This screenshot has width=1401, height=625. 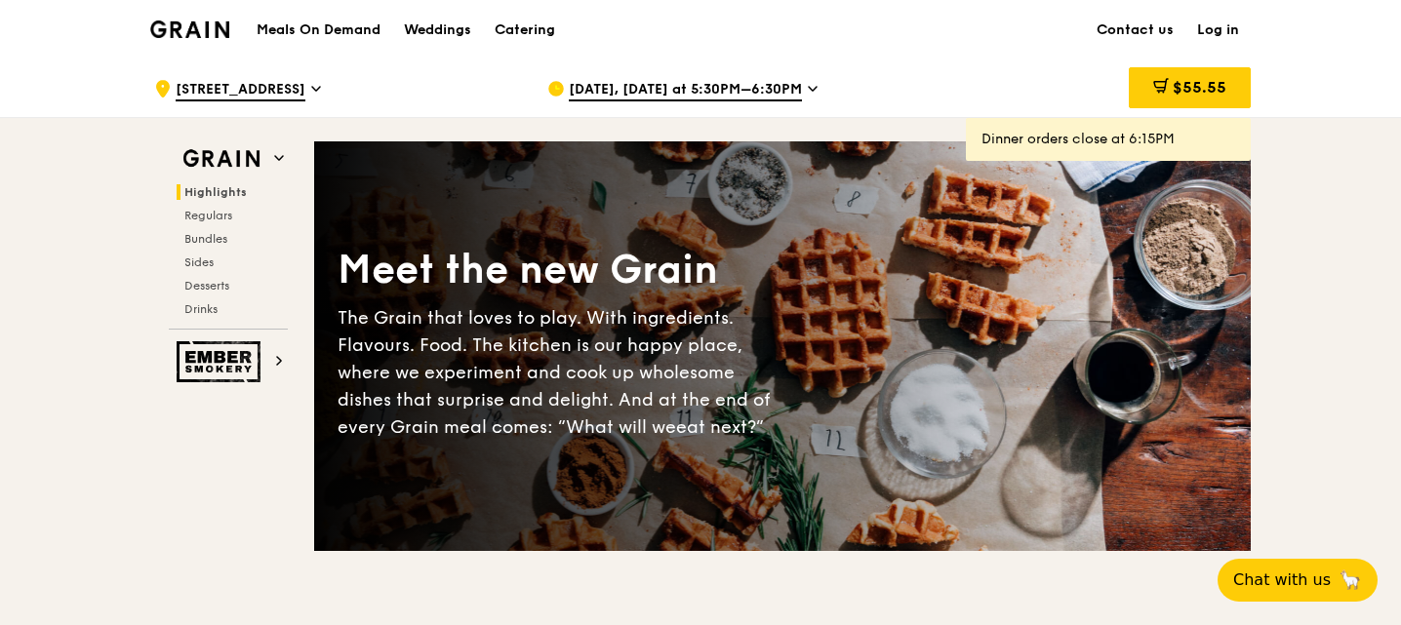 I want to click on div: The Grain that loves to play. With ingredients. Flavours. Food. The kitchen is our happy place, w..., so click(x=560, y=373).